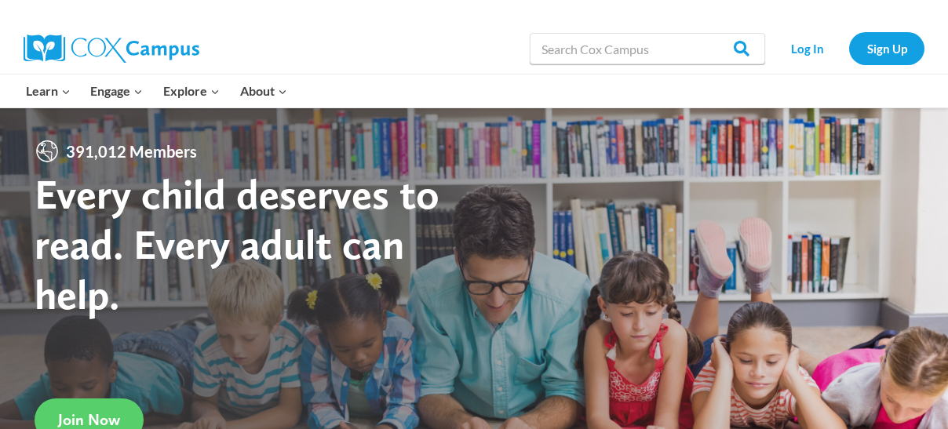 The width and height of the screenshot is (948, 429). I want to click on img: Cox Campus, so click(111, 49).